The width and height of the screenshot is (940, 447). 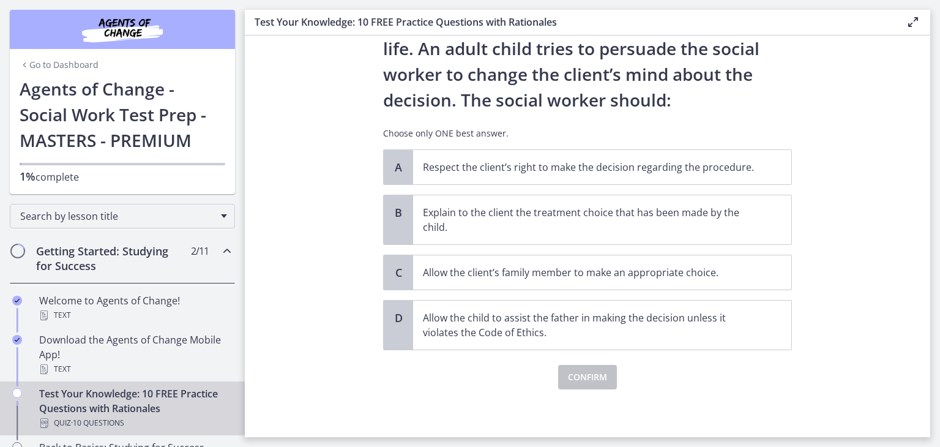 I want to click on h1: Agents of Change - Social Work Test Prep - MASTERS - PREMIUM, so click(x=122, y=114).